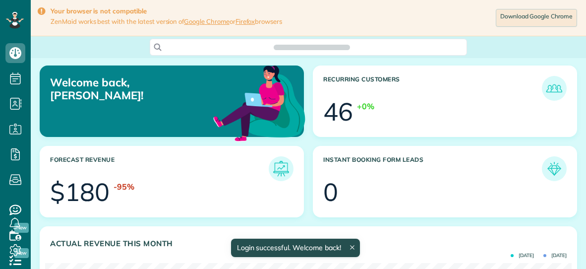 This screenshot has width=586, height=269. What do you see at coordinates (124, 186) in the screenshot?
I see `div: -95%` at bounding box center [124, 186].